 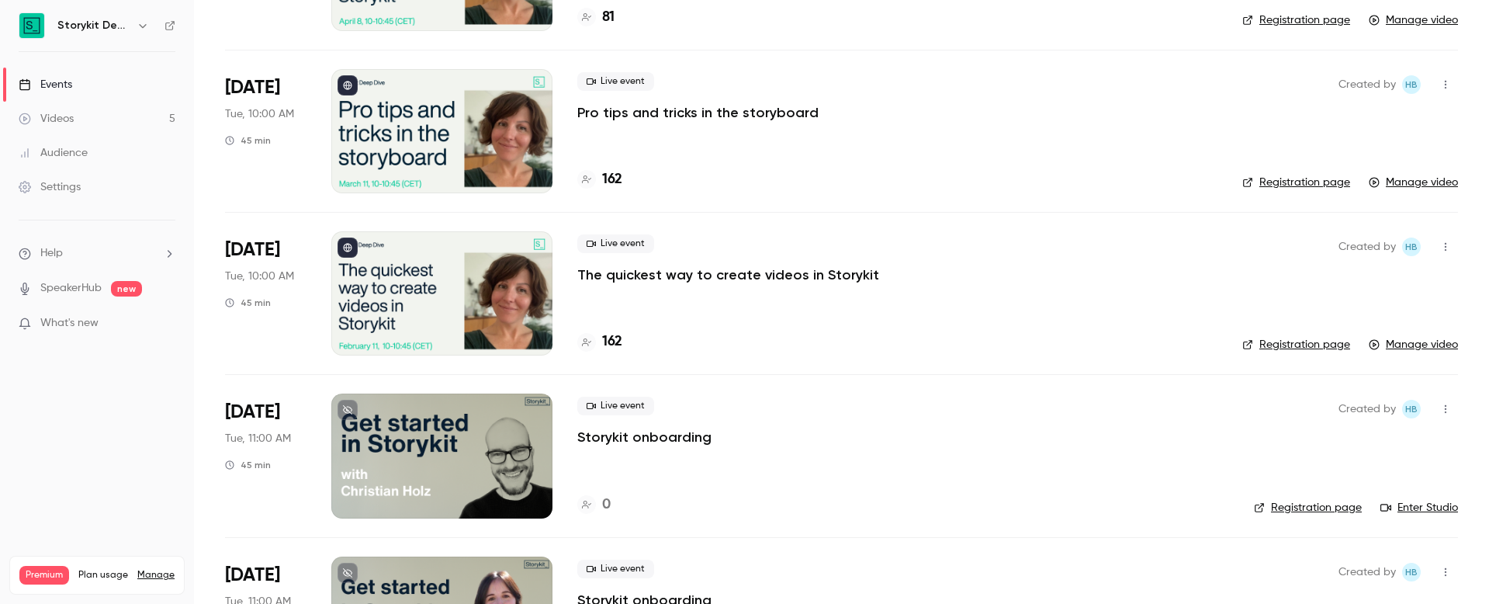 I want to click on div: Videos, so click(x=46, y=119).